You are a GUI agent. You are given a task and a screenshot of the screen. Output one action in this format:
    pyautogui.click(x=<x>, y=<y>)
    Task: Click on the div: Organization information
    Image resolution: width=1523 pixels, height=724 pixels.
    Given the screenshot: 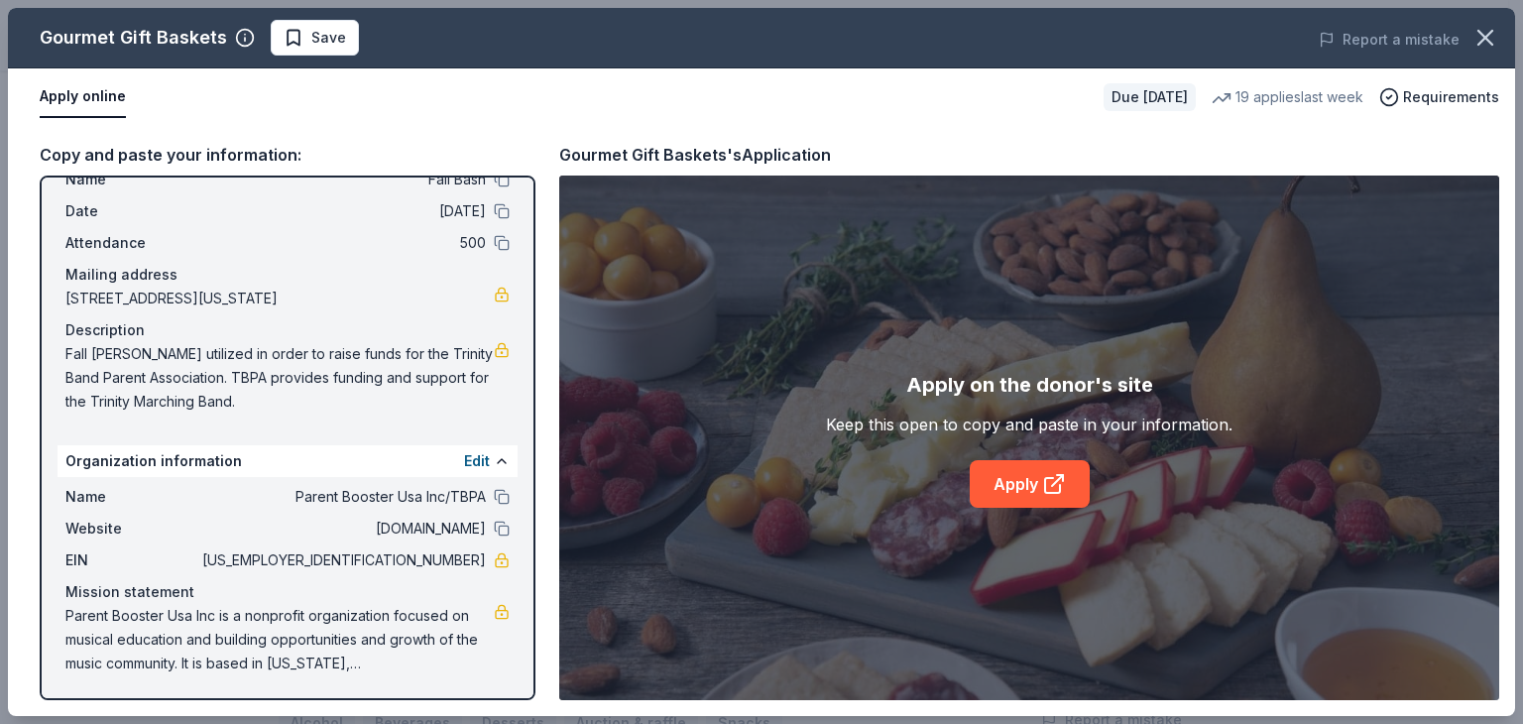 What is the action you would take?
    pyautogui.click(x=288, y=461)
    